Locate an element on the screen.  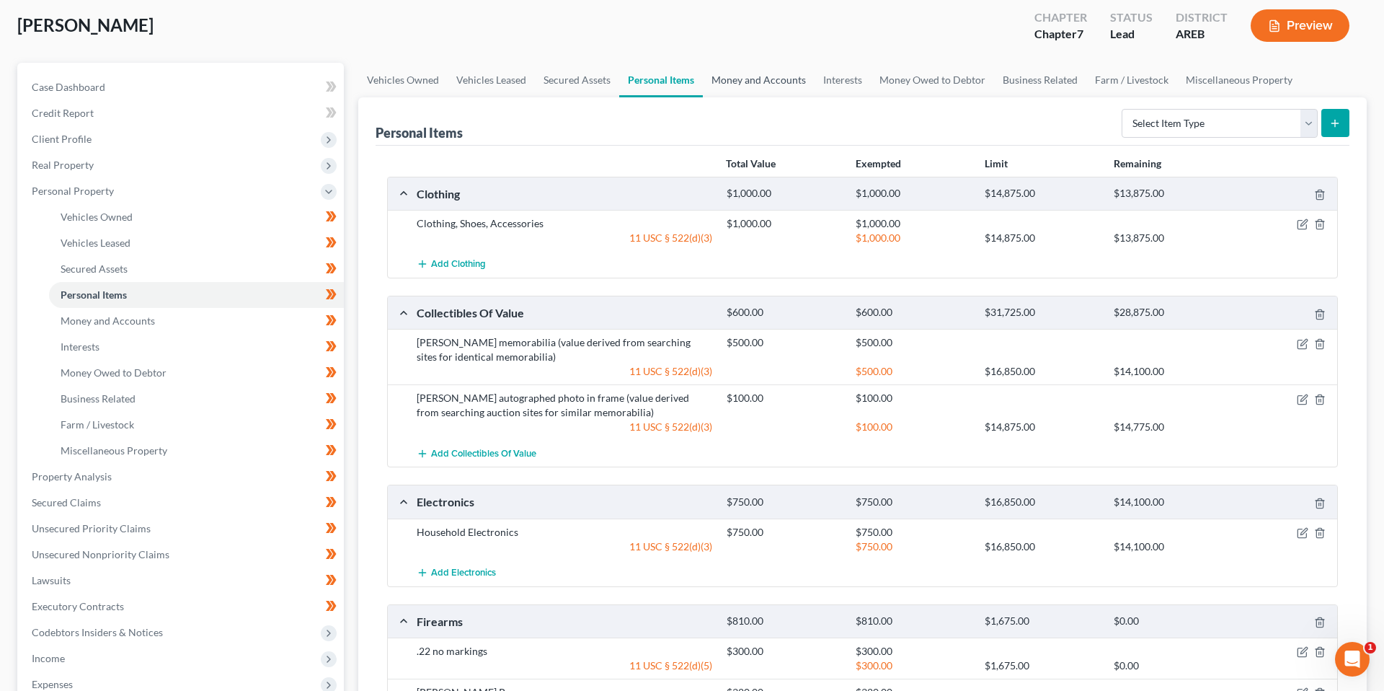
a: Business Related is located at coordinates (1040, 80).